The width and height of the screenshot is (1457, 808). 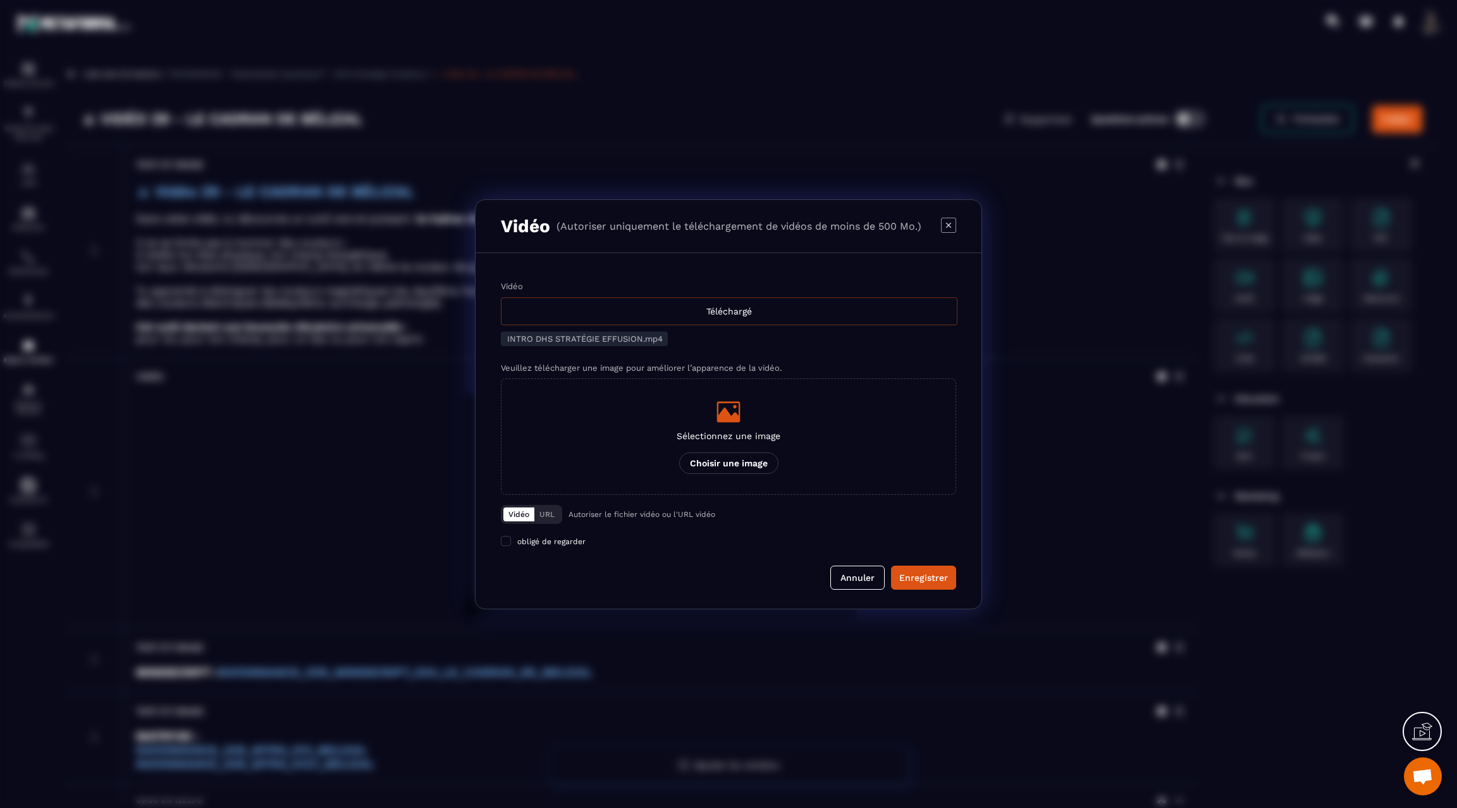 What do you see at coordinates (641, 367) in the screenshot?
I see `label: Veuillez télécharger une image pour améliorer l’apparence de la vidéo.` at bounding box center [641, 367].